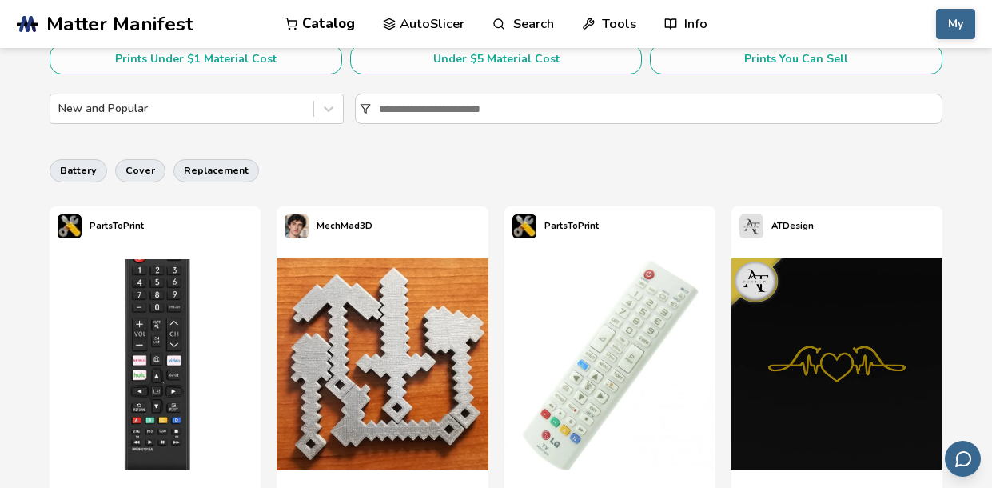 This screenshot has width=992, height=488. I want to click on p: ATDesign, so click(792, 225).